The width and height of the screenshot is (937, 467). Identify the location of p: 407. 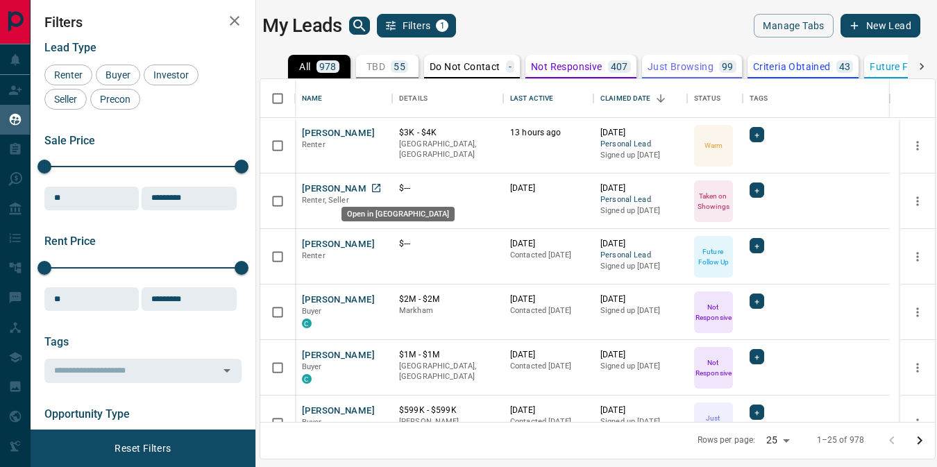
(619, 67).